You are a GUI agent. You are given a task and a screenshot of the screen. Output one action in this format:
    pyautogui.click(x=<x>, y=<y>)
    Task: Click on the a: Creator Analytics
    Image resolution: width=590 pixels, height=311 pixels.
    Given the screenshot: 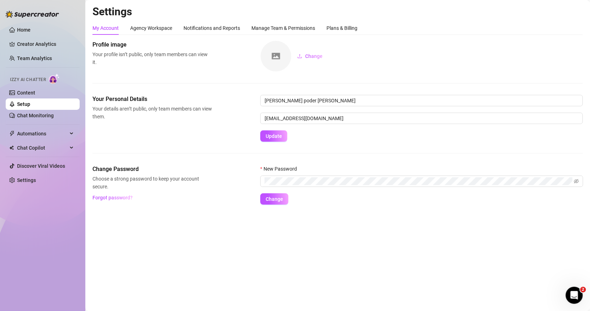 What is the action you would take?
    pyautogui.click(x=46, y=44)
    